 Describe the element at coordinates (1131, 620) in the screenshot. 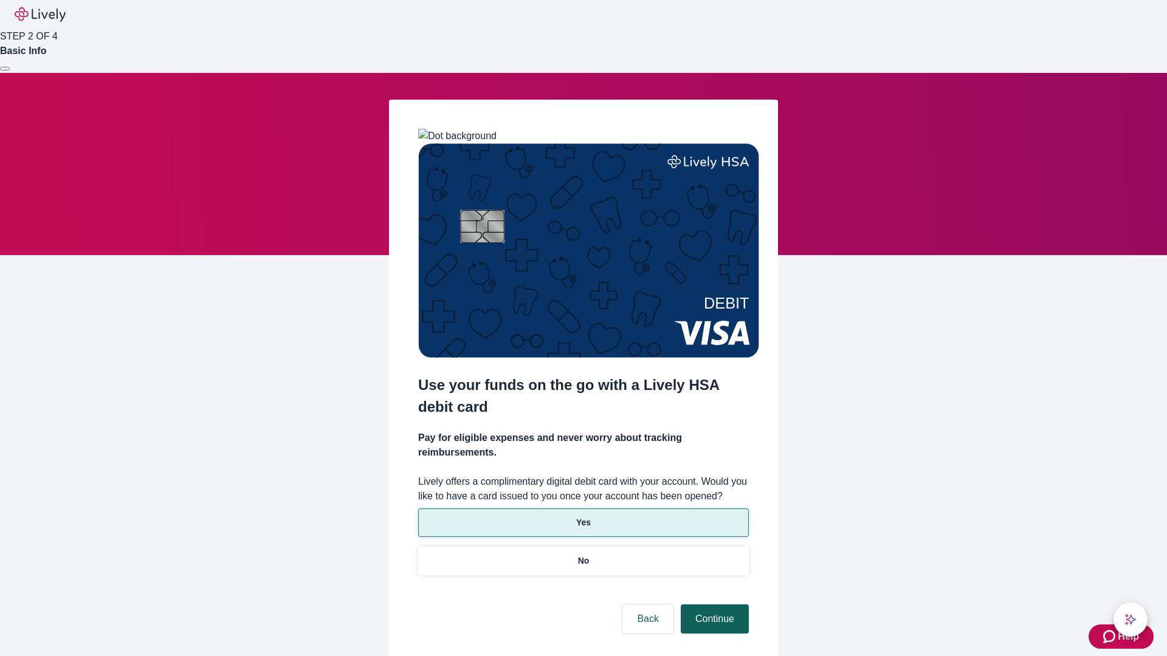

I see `button: chat` at that location.